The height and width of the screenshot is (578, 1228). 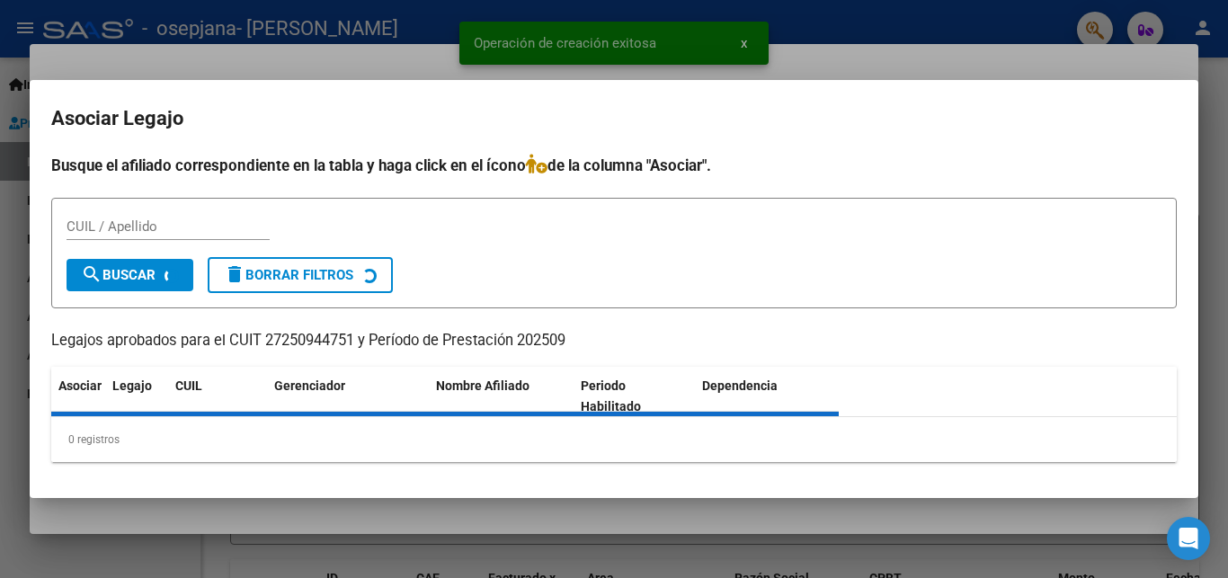 What do you see at coordinates (78, 396) in the screenshot?
I see `datatable-header-cell: Asociar` at bounding box center [78, 396].